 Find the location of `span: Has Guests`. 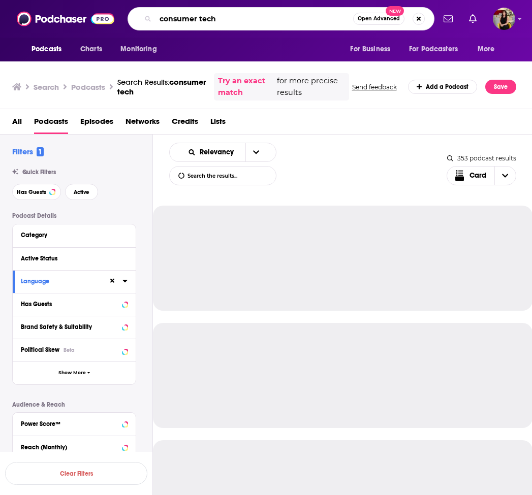

span: Has Guests is located at coordinates (31, 192).